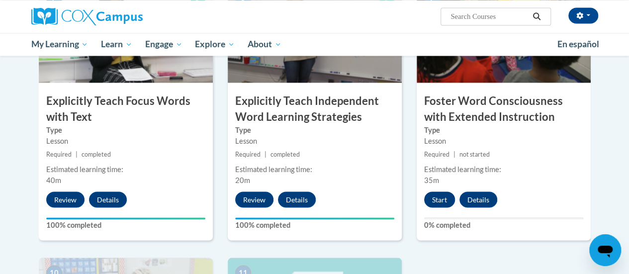 The image size is (629, 274). What do you see at coordinates (163, 44) in the screenshot?
I see `a: Engage` at bounding box center [163, 44].